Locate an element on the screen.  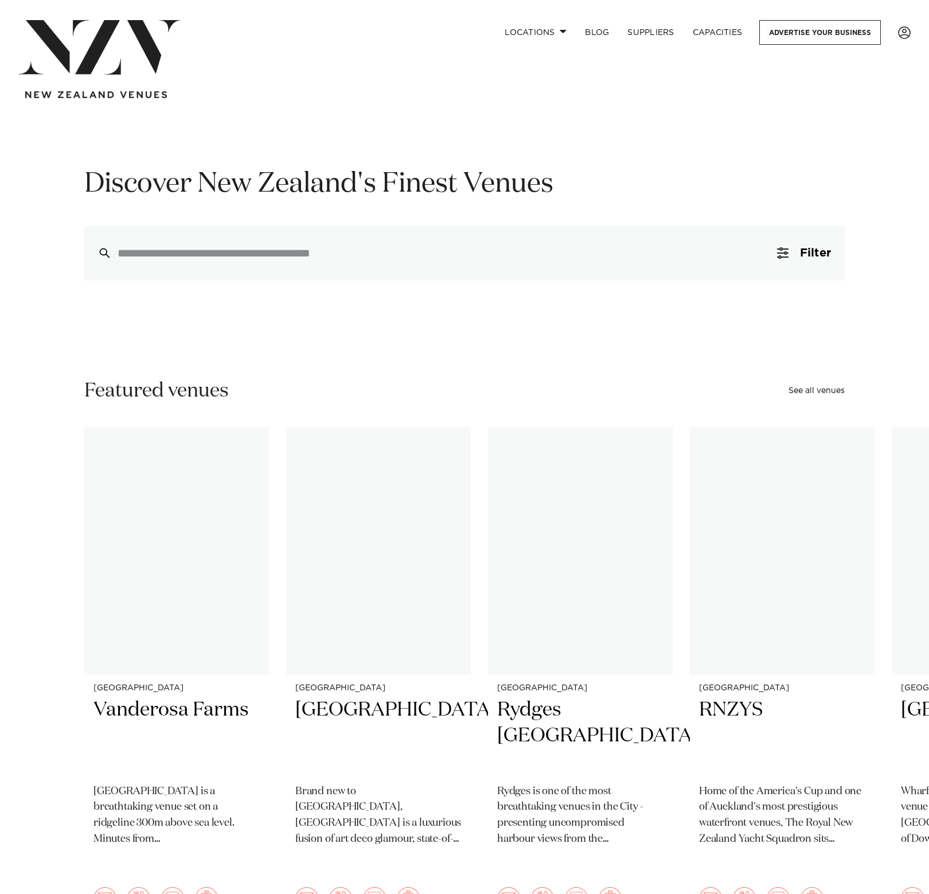
a: See all venues is located at coordinates (817, 391).